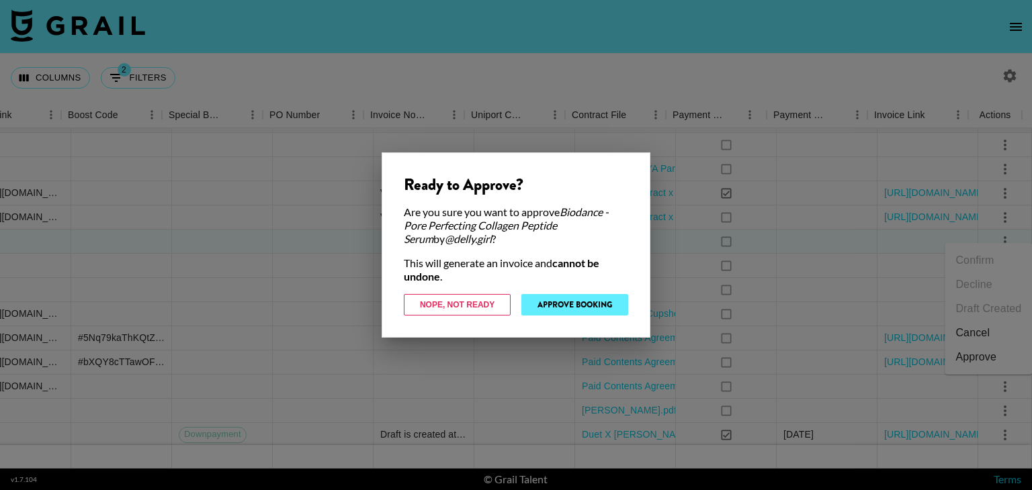  What do you see at coordinates (468, 239) in the screenshot?
I see `em: @ delly.girl` at bounding box center [468, 239].